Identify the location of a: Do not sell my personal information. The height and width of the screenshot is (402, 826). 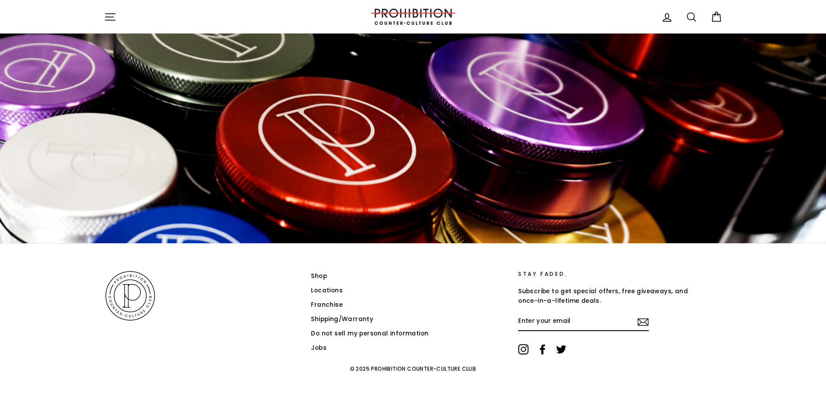
(369, 334).